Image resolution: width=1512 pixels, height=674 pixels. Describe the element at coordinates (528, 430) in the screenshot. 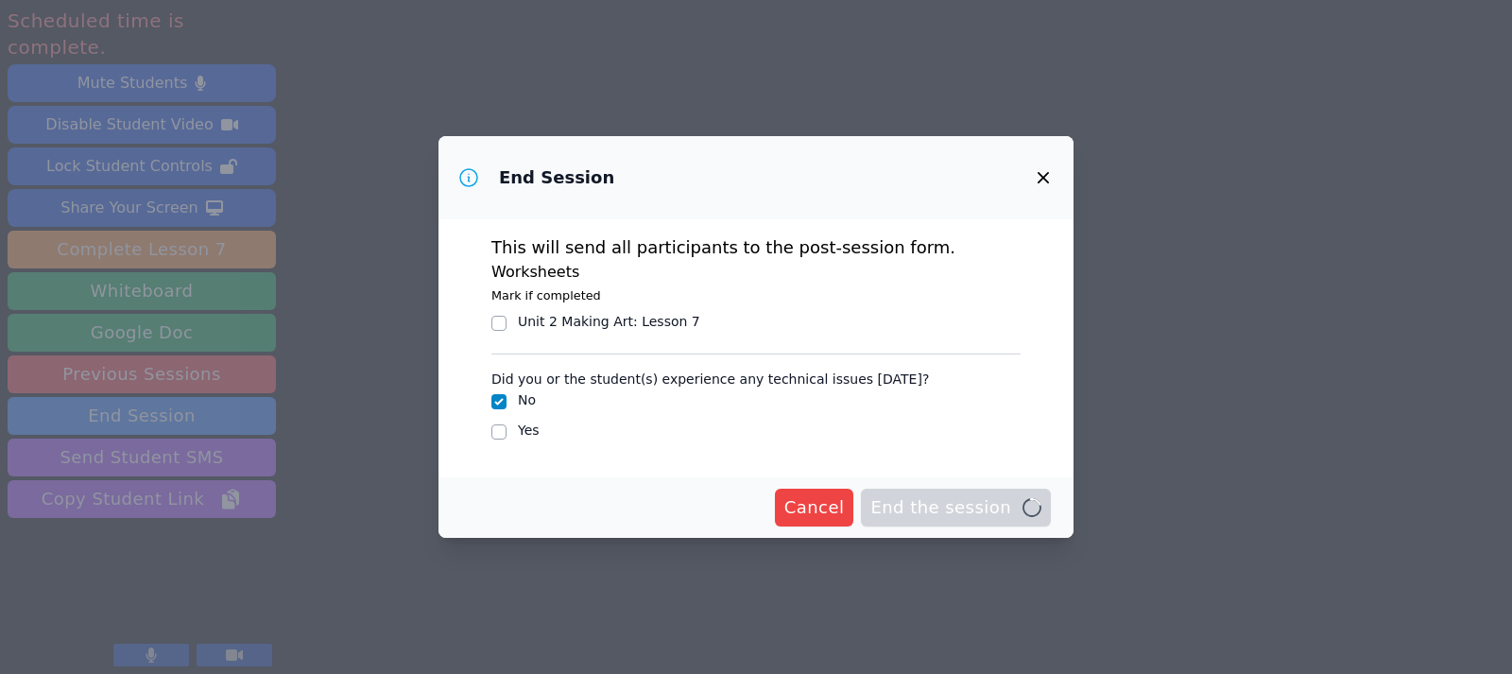

I see `label: Yes` at that location.